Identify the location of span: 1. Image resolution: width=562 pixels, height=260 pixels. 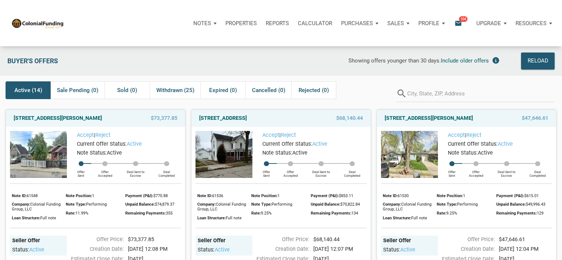
(93, 195).